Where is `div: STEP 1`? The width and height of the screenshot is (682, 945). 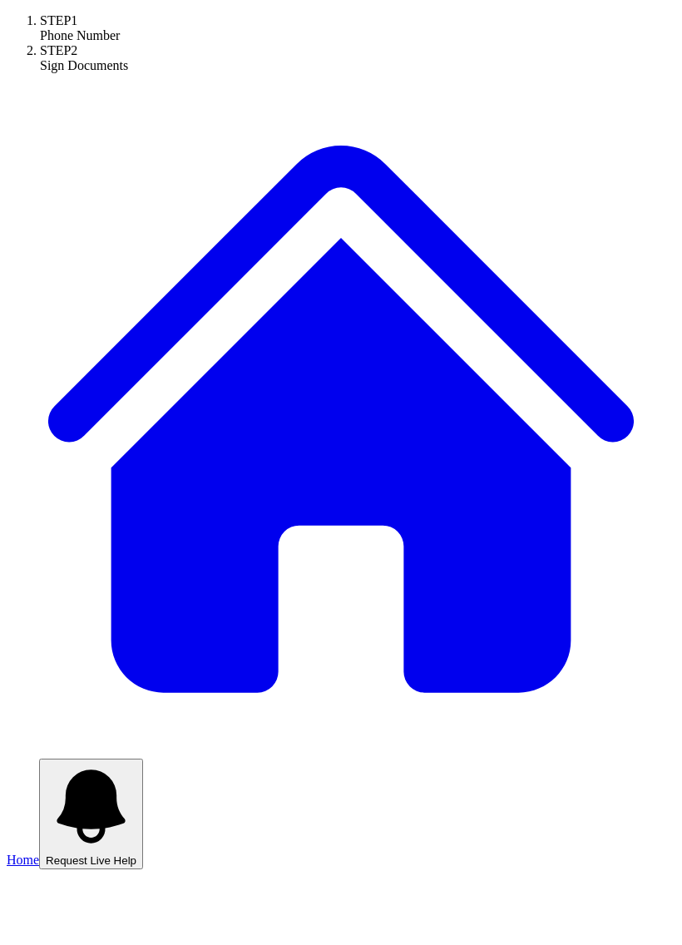
div: STEP 1 is located at coordinates (358, 21).